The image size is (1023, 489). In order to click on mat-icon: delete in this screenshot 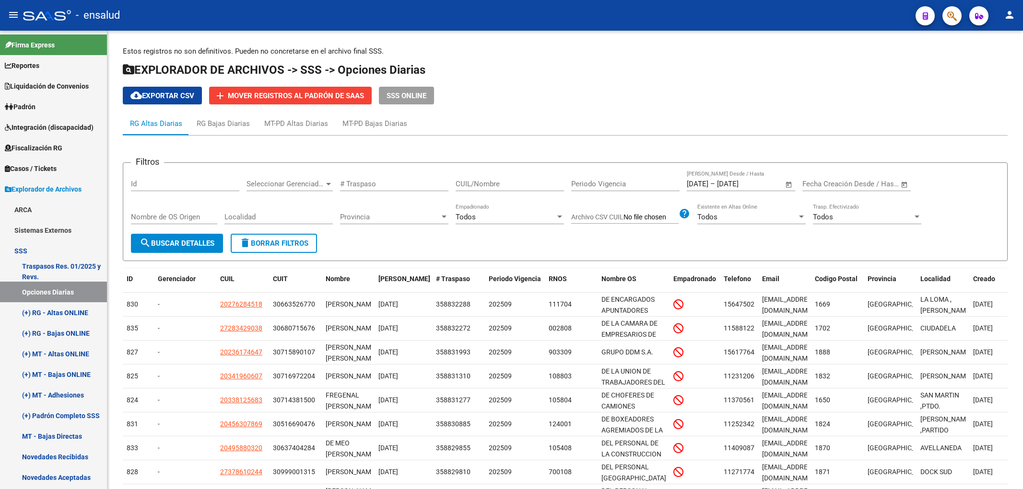, I will do `click(245, 243)`.